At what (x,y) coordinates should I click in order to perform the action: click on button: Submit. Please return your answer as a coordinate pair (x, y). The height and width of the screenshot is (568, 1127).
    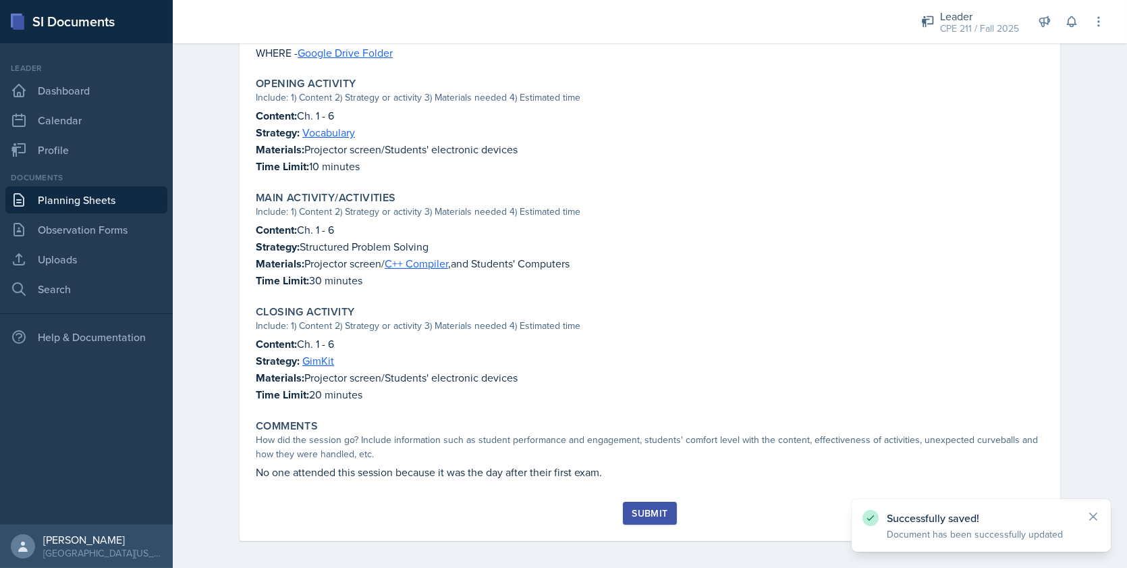
    Looking at the image, I should click on (649, 513).